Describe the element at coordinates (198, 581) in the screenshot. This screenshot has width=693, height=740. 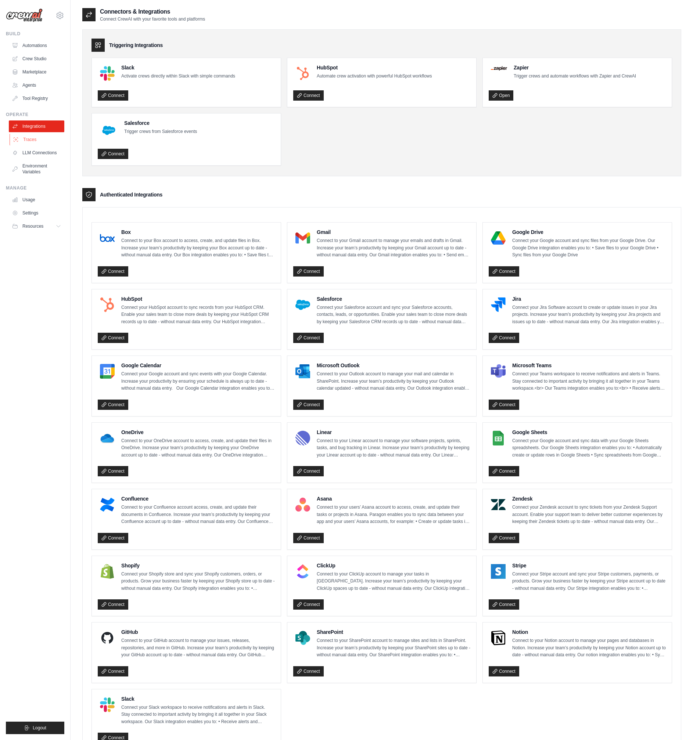
I see `p: Connect your Shopify store and sync your Shopify customers, orders, or products. Grow your busine...` at that location.